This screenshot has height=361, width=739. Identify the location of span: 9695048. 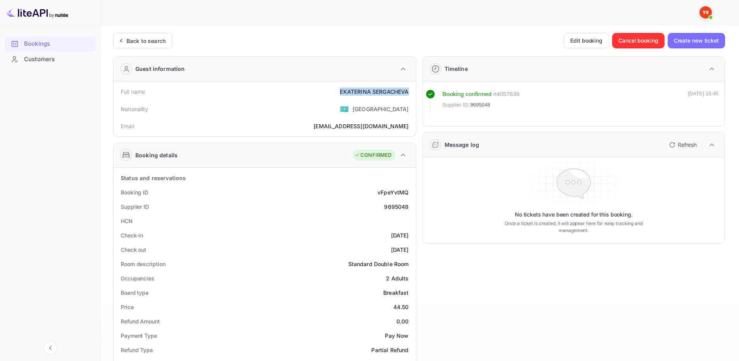
(480, 105).